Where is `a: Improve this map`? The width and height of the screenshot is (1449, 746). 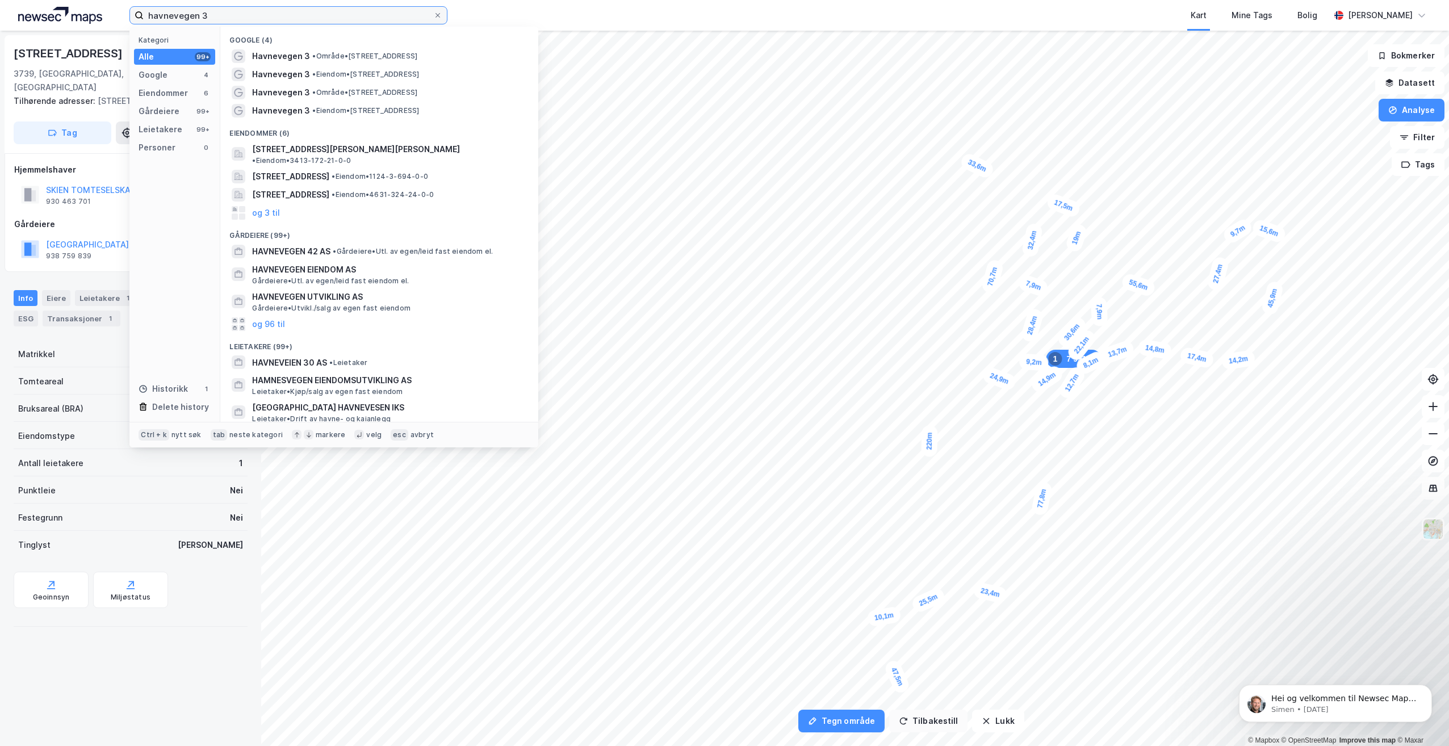 a: Improve this map is located at coordinates (1367, 740).